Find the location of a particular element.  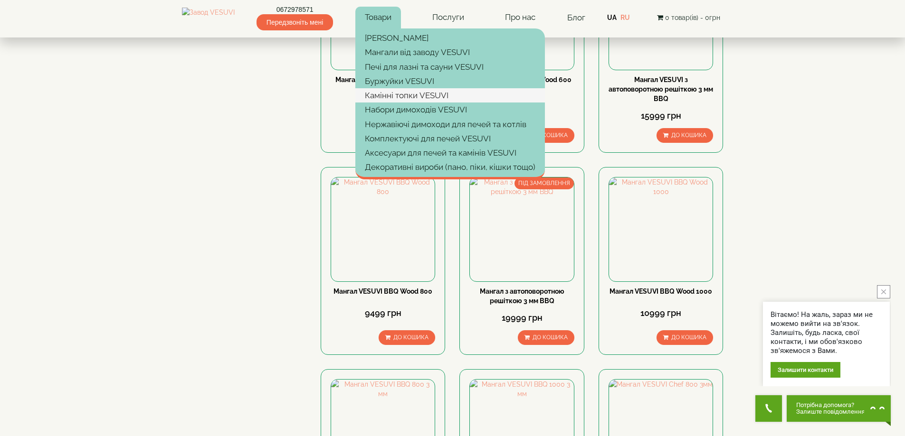

a: Мангал з автоповоротною решіткою 3 мм BBQ is located at coordinates (522, 296).